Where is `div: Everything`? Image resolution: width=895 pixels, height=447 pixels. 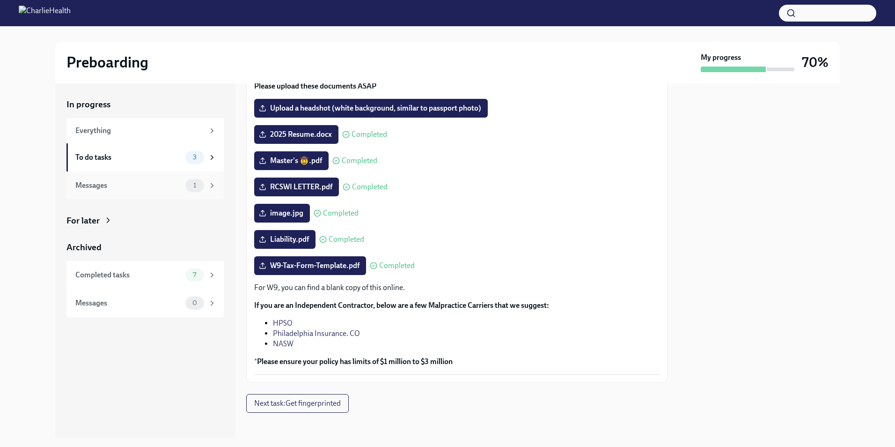
div: Everything is located at coordinates (140, 131).